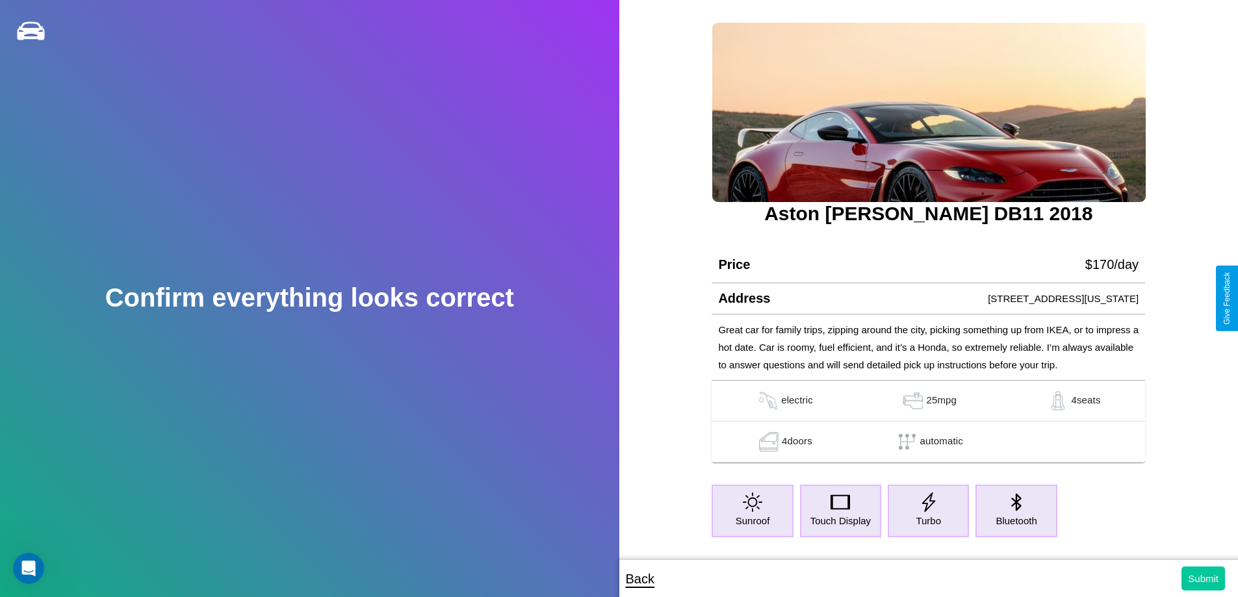 The height and width of the screenshot is (597, 1238). I want to click on p: 4 doors, so click(797, 442).